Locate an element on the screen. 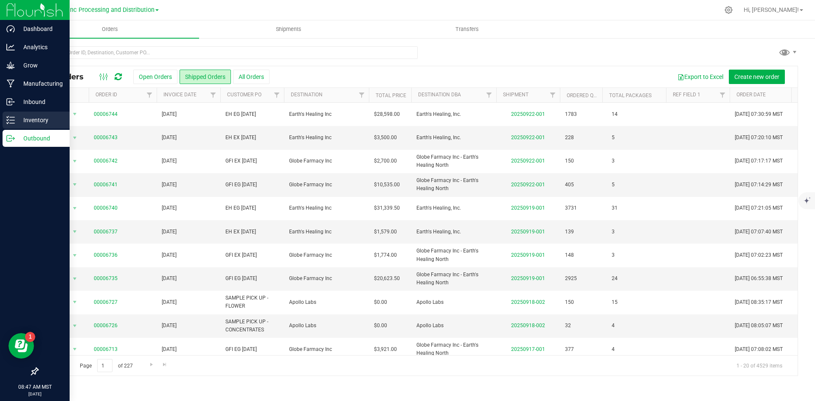 Image resolution: width=815 pixels, height=401 pixels. span: 1 - 20 of 4529 items is located at coordinates (759, 365).